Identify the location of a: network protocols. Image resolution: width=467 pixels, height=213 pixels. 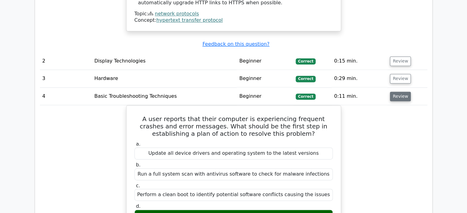
(177, 14).